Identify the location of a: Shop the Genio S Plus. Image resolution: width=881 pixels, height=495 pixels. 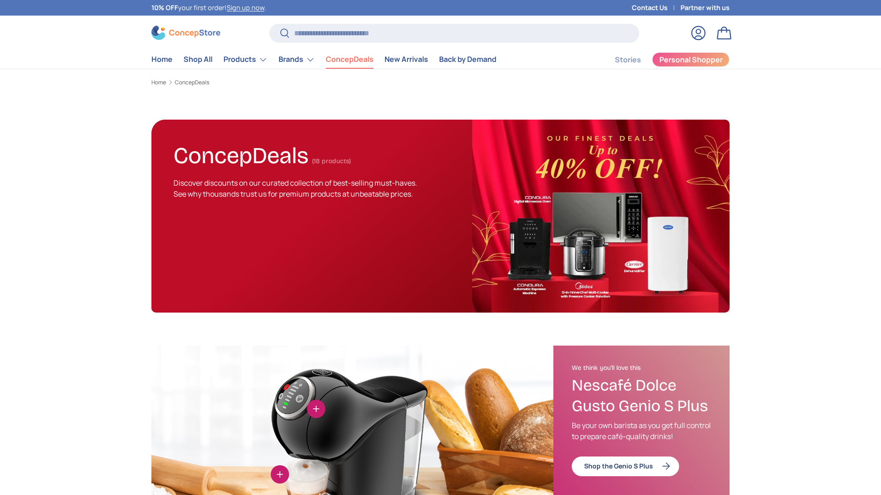
(625, 466).